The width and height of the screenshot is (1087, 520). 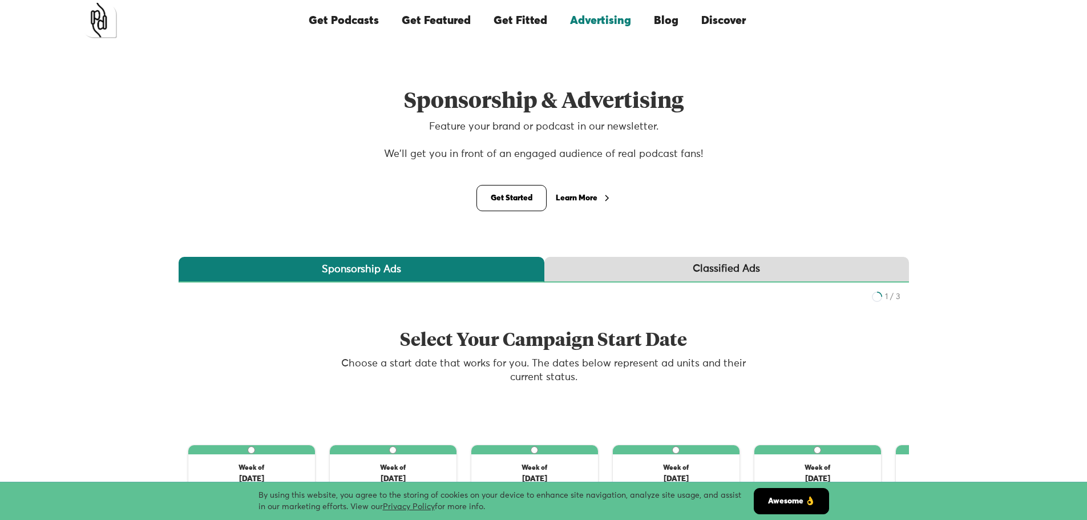 What do you see at coordinates (99, 21) in the screenshot?
I see `a: home` at bounding box center [99, 21].